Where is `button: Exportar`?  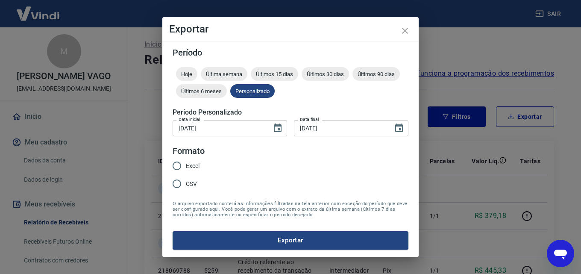
button: Exportar is located at coordinates (290, 240).